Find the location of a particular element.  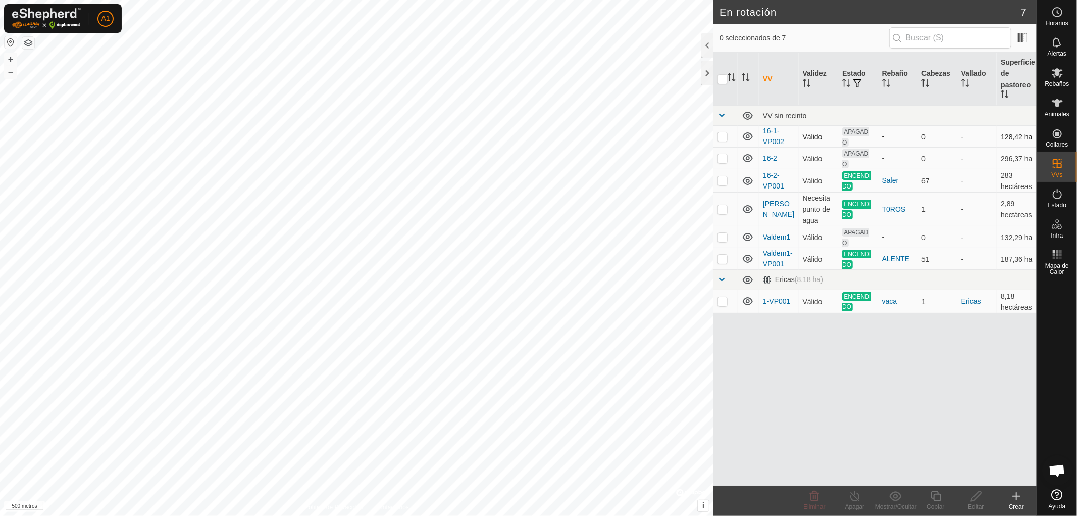

font: Mapa de Calor is located at coordinates (1057, 269).